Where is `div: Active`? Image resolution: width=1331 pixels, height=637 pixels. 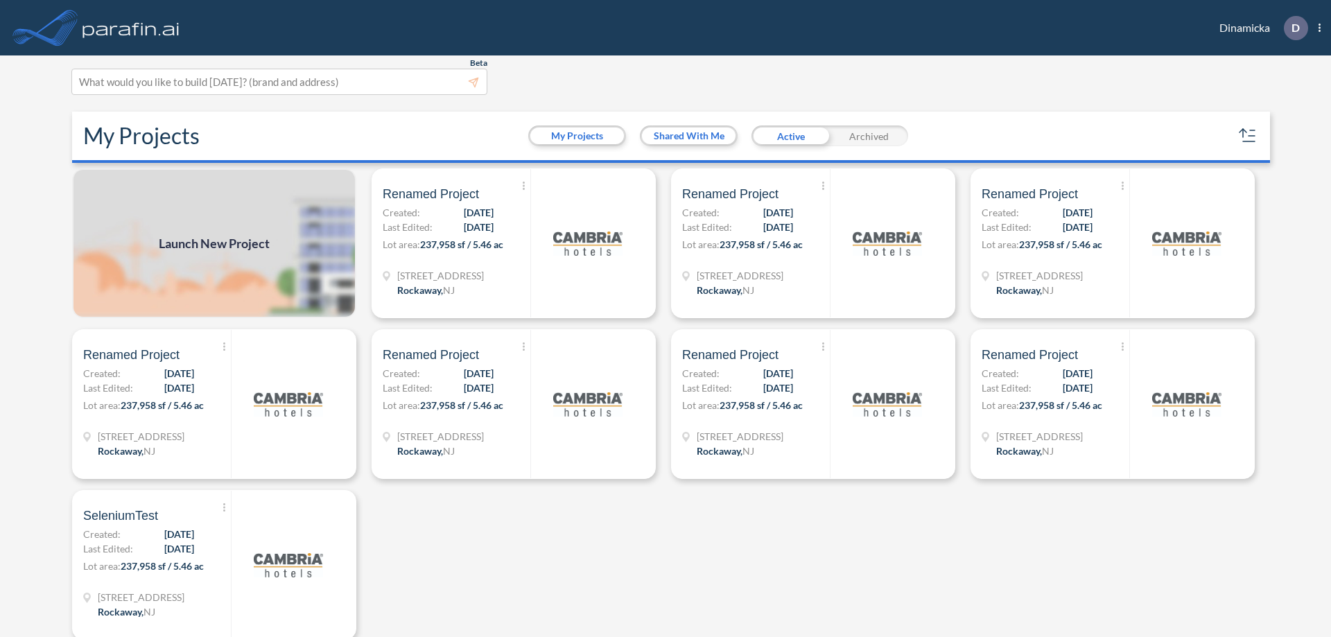
div: Active is located at coordinates (791, 136).